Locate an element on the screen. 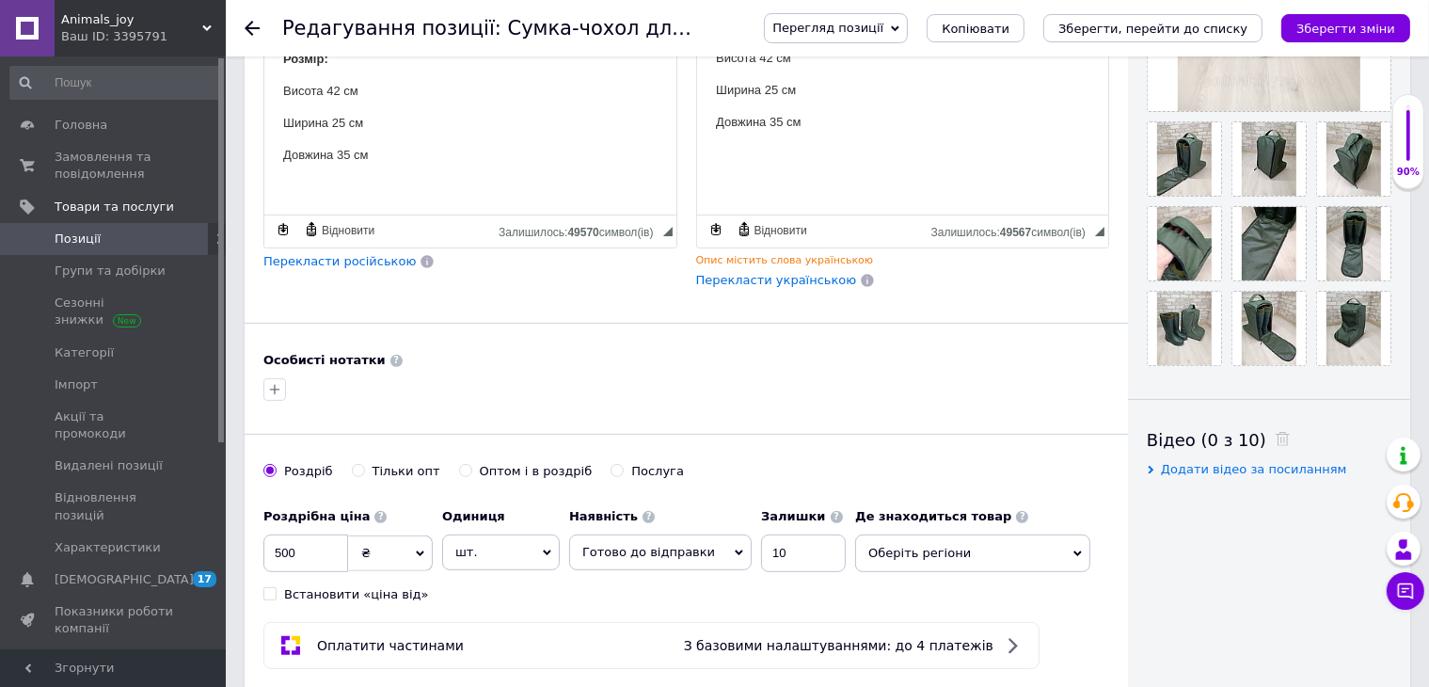 The width and height of the screenshot is (1429, 687). span: Готово до відправки is located at coordinates (648, 551).